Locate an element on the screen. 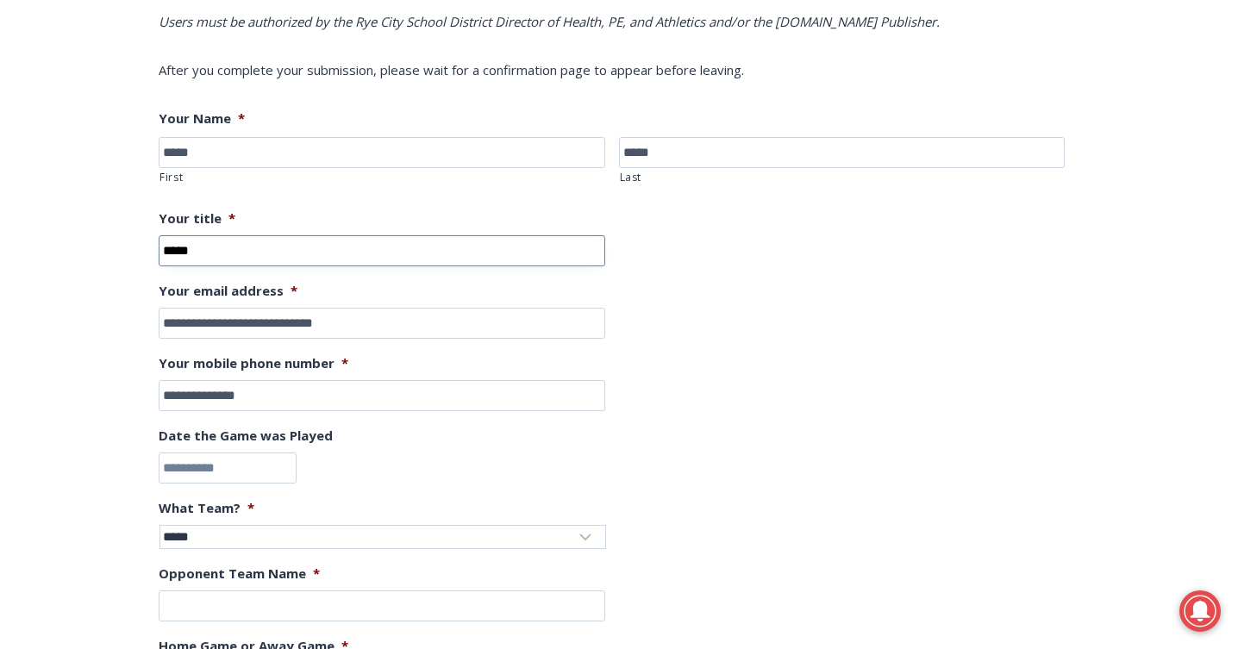  label: Last is located at coordinates (842, 178).